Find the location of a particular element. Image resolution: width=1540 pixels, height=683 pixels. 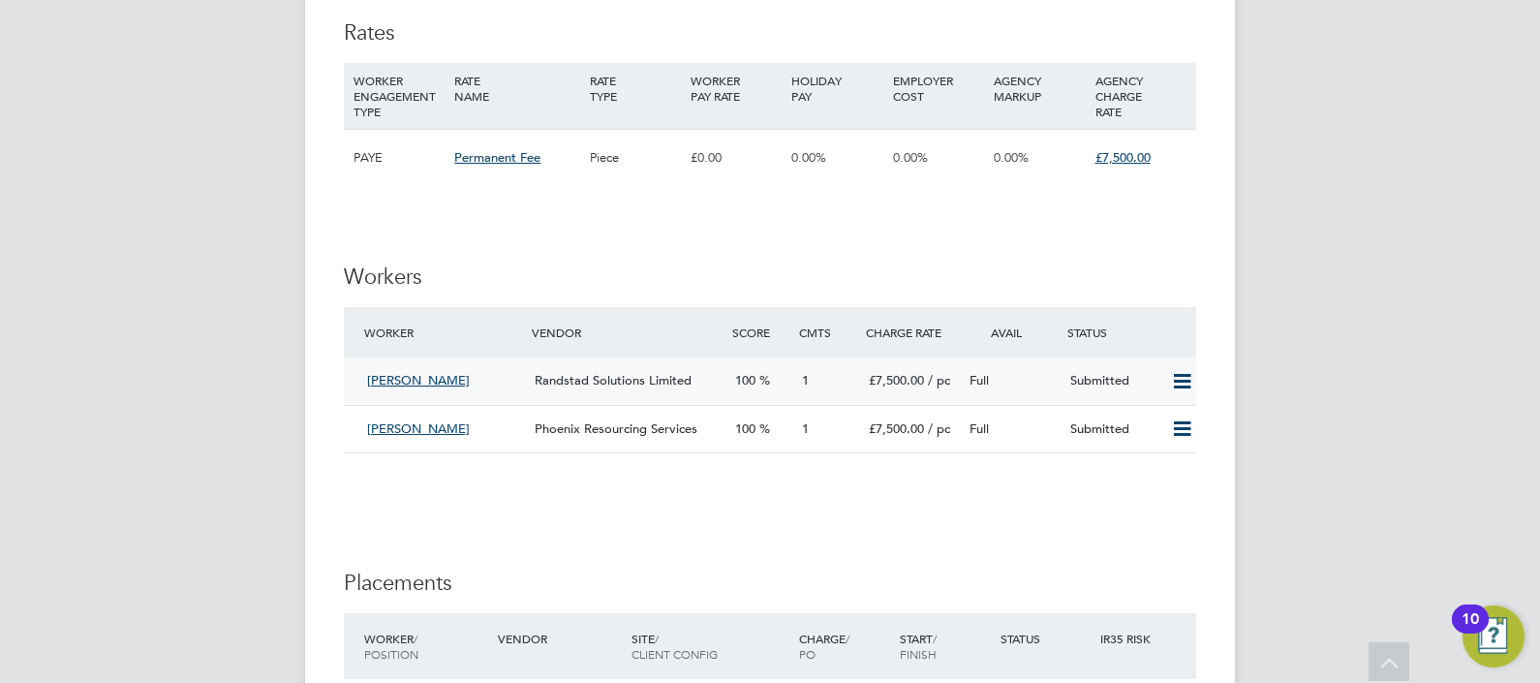

h3: Rates is located at coordinates (770, 33).